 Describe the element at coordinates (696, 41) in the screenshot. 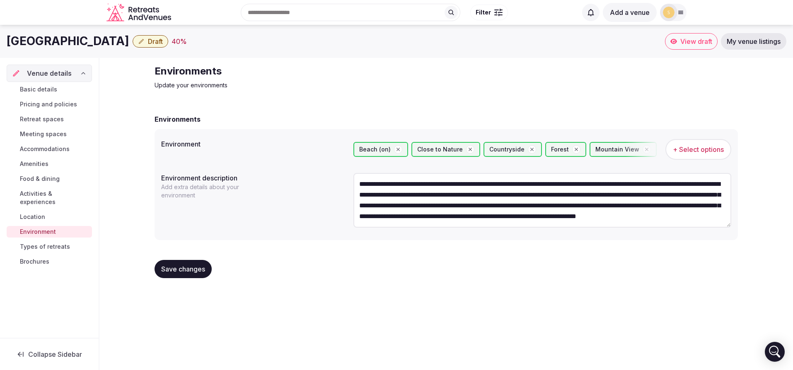

I see `span: View draft` at that location.